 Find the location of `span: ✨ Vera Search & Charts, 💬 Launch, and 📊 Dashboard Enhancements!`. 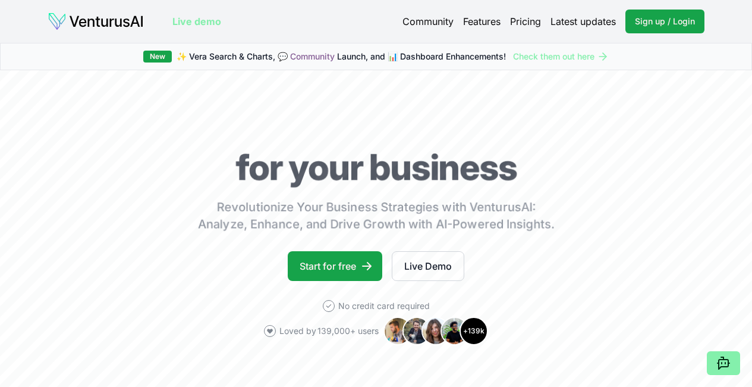

span: ✨ Vera Search & Charts, 💬 Launch, and 📊 Dashboard Enhancements! is located at coordinates (341, 56).